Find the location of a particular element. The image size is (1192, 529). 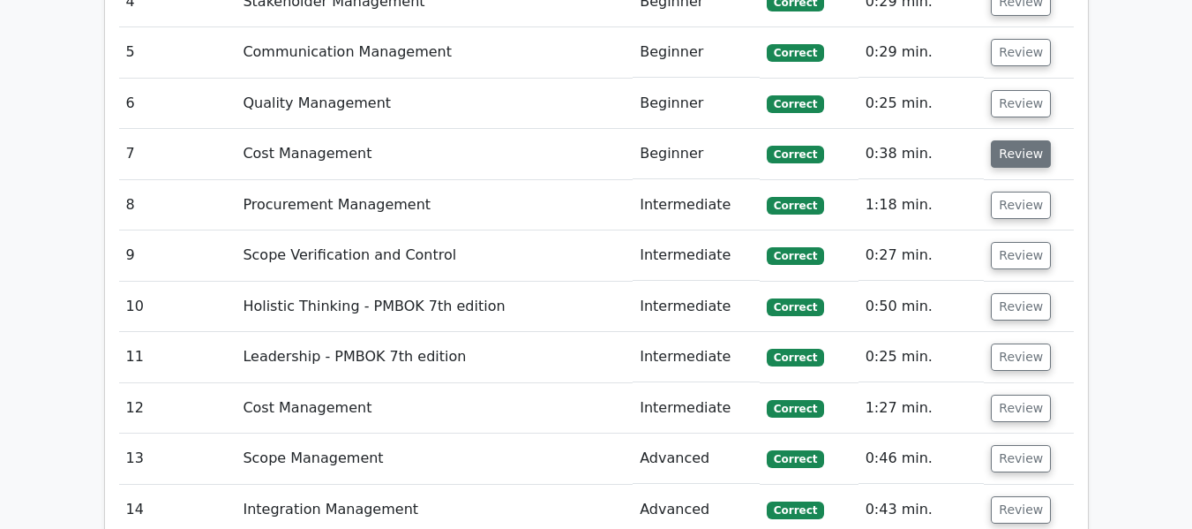

td: 0:50 min. is located at coordinates (921, 306).